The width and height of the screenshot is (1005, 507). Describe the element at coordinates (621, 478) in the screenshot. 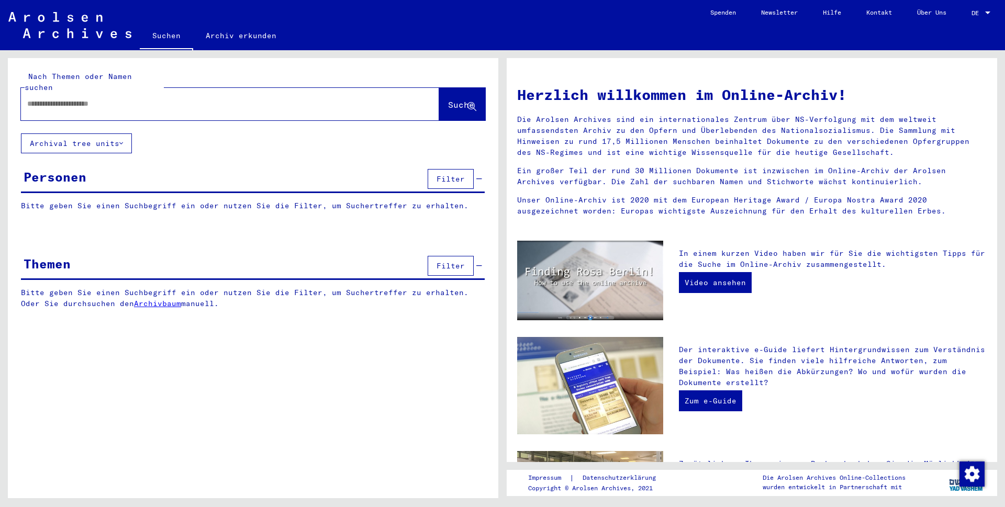

I see `a: Datenschutzerklärung` at that location.